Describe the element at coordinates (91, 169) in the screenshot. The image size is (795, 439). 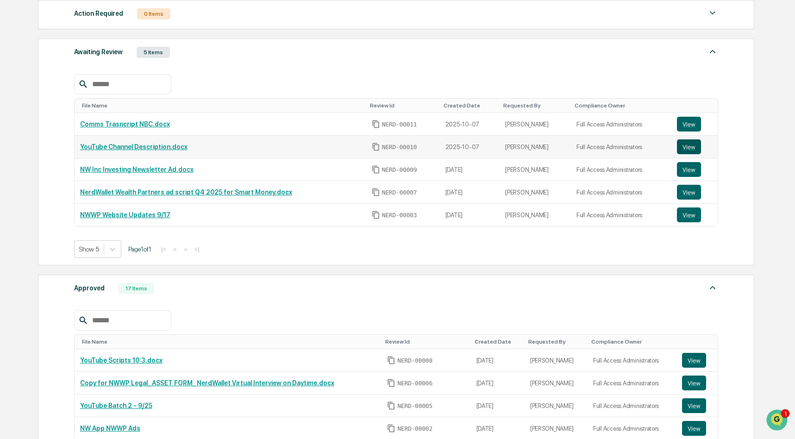
I see `a: 🗄️Attestations` at that location.